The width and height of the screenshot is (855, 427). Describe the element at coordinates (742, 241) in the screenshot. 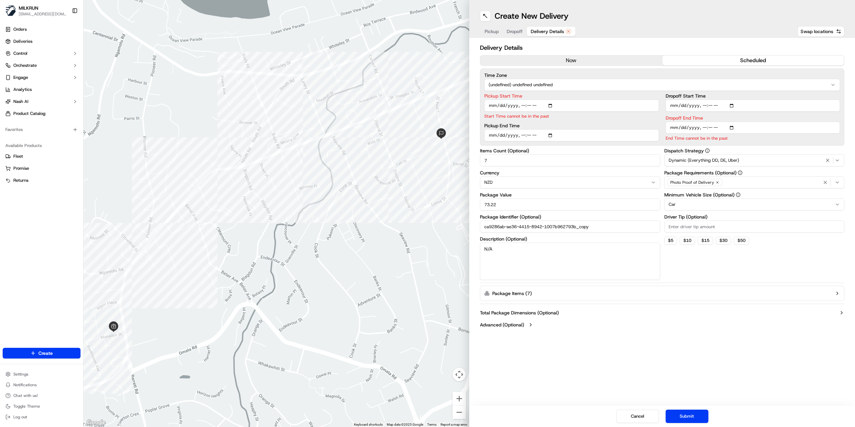

I see `button: $50` at that location.